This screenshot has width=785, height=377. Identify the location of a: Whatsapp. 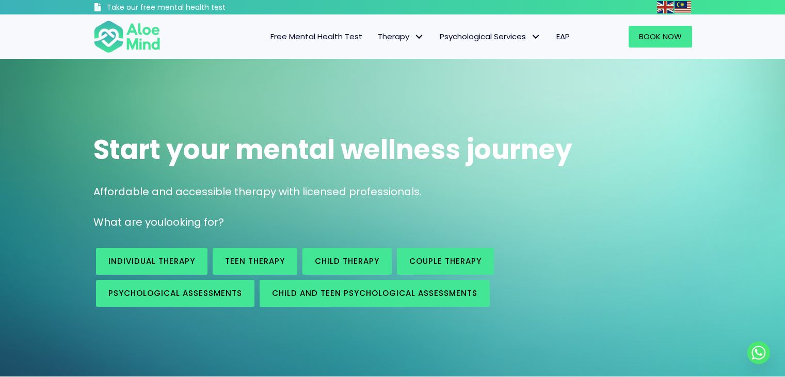
(758, 352).